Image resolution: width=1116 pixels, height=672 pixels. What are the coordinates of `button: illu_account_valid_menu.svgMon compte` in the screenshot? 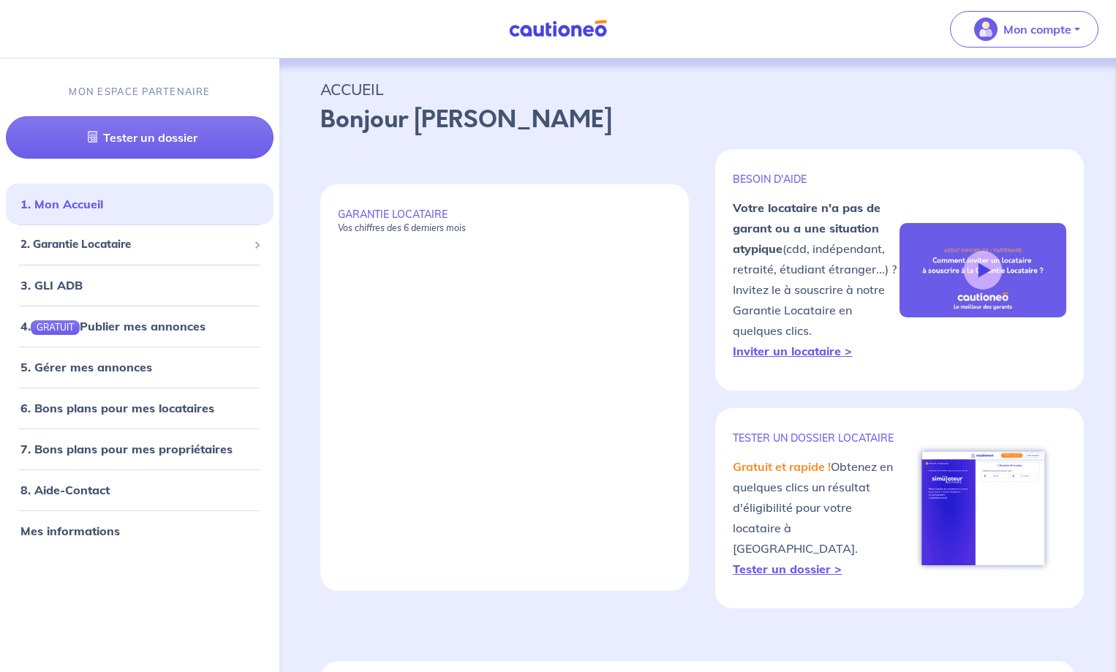 It's located at (1024, 29).